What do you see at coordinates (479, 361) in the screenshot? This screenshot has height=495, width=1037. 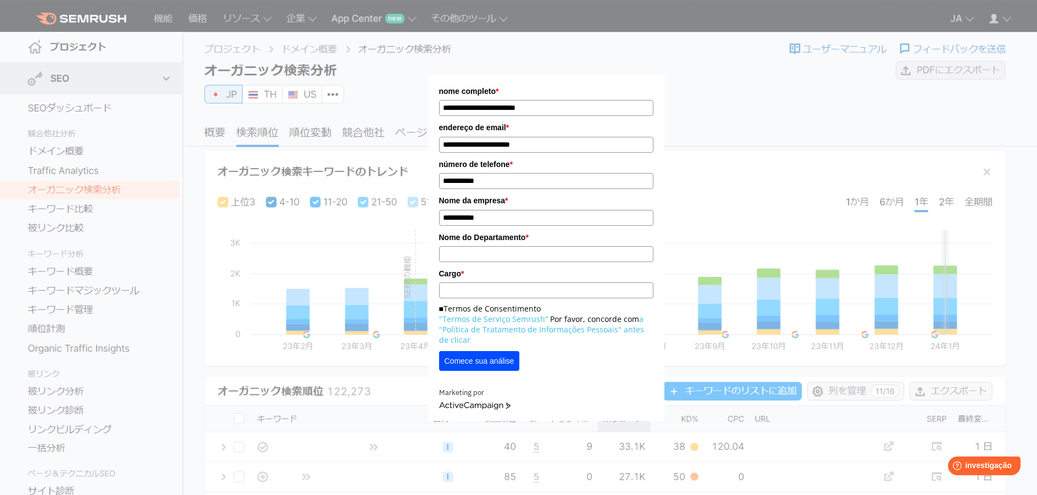 I see `button: Comece sua análise` at bounding box center [479, 361].